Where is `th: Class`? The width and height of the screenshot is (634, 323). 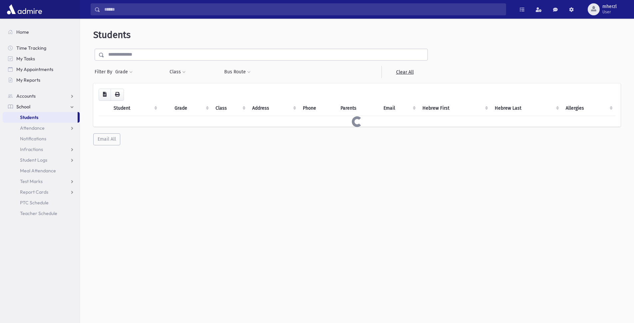
th: Class is located at coordinates (230, 108).